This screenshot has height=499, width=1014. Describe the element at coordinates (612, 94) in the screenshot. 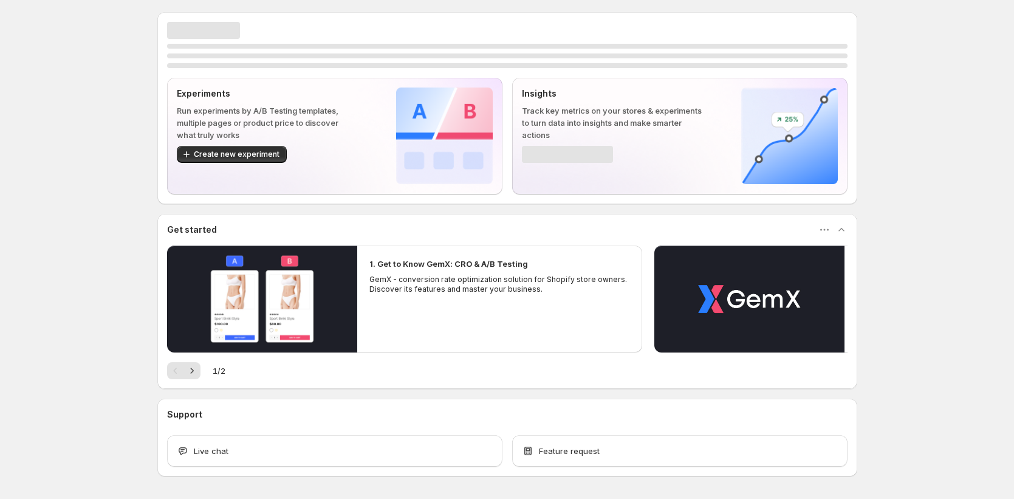

I see `p: Insights` at that location.